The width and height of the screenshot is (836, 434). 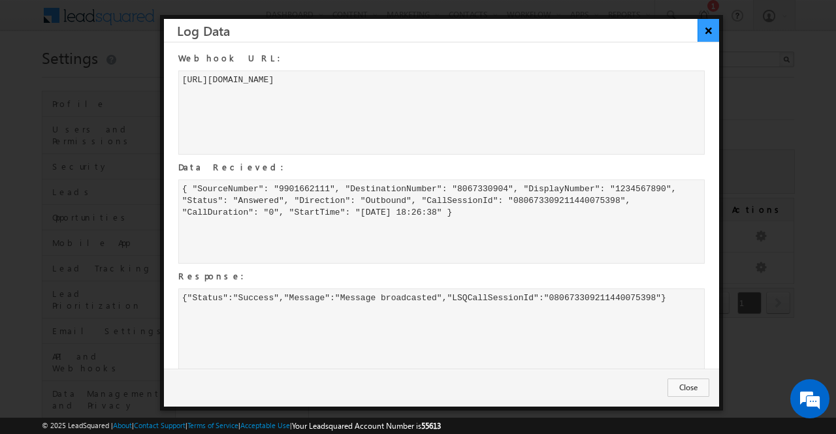 I want to click on div: Chat with us now, so click(x=144, y=77).